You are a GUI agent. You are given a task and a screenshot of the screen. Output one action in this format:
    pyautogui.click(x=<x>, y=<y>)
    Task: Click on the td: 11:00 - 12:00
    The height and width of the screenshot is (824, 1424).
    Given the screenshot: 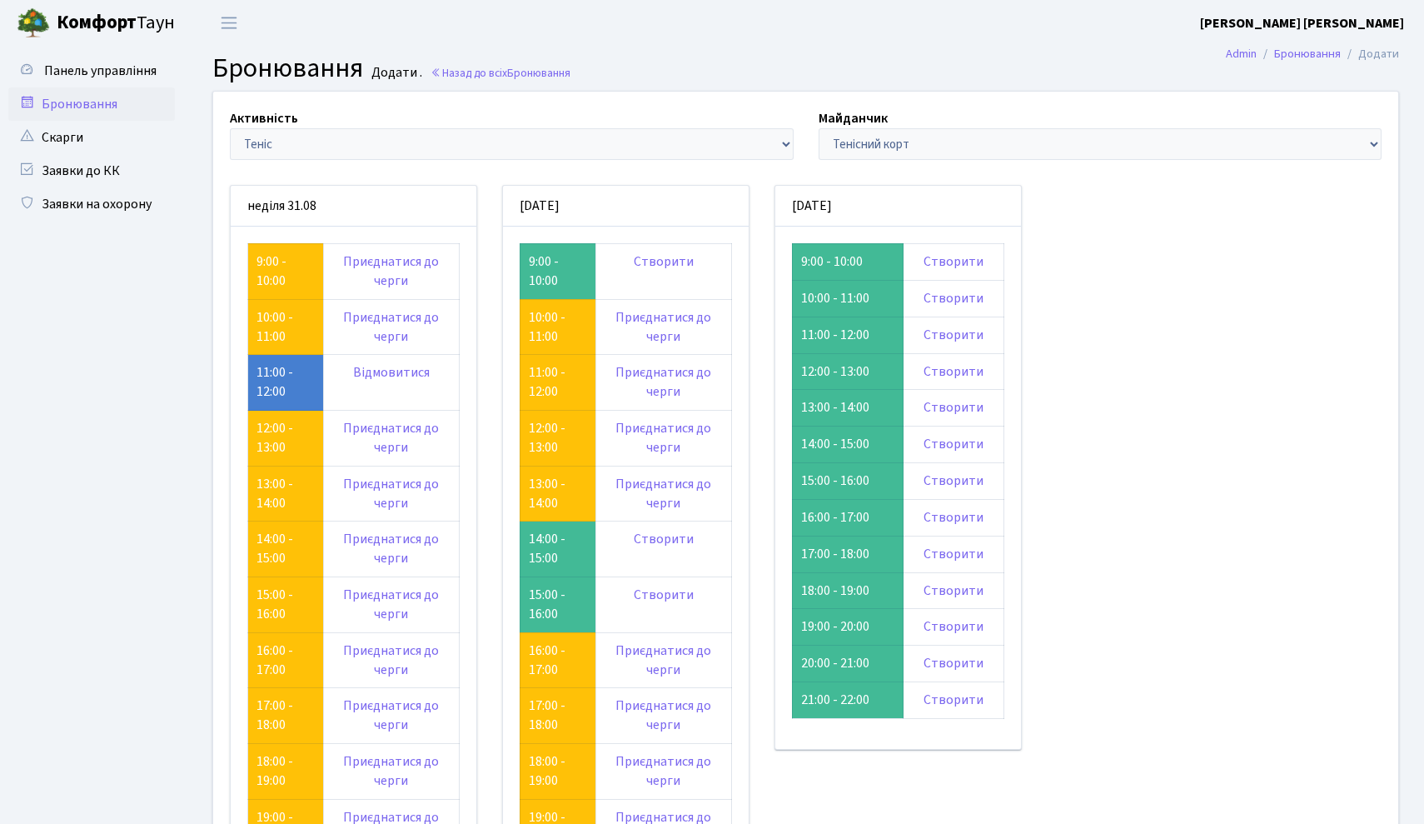 What is the action you would take?
    pyautogui.click(x=847, y=335)
    